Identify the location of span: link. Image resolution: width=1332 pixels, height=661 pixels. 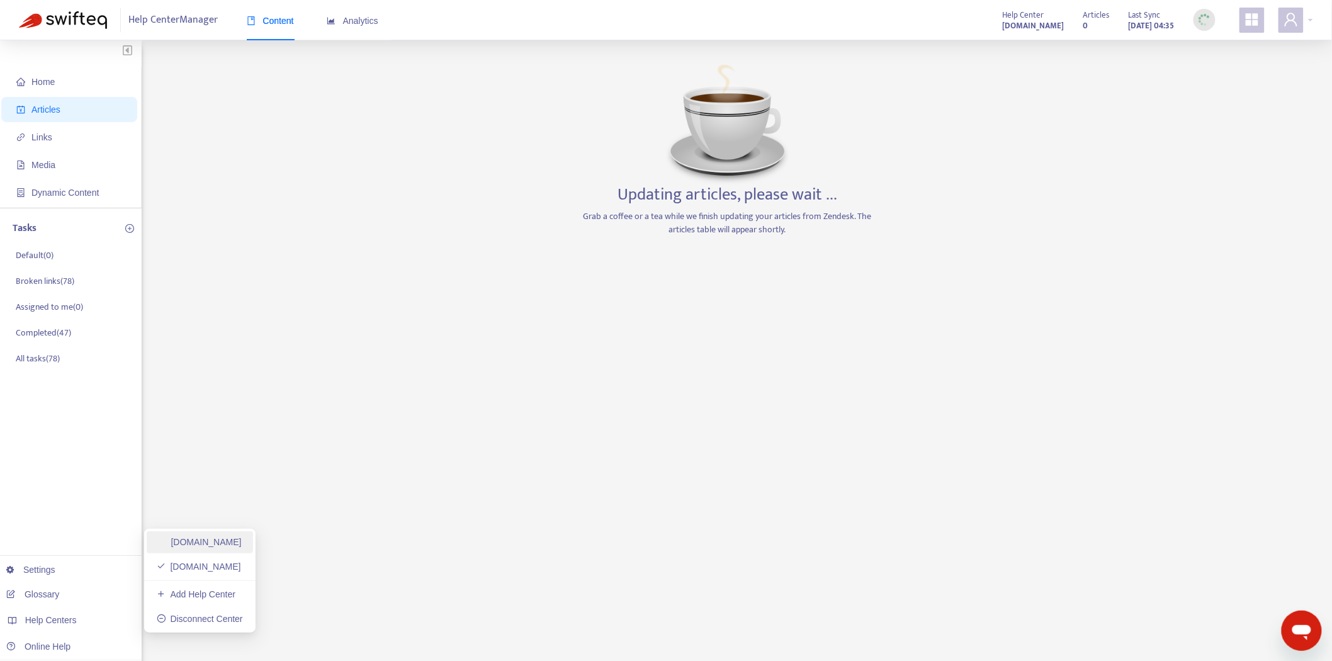
(21, 137).